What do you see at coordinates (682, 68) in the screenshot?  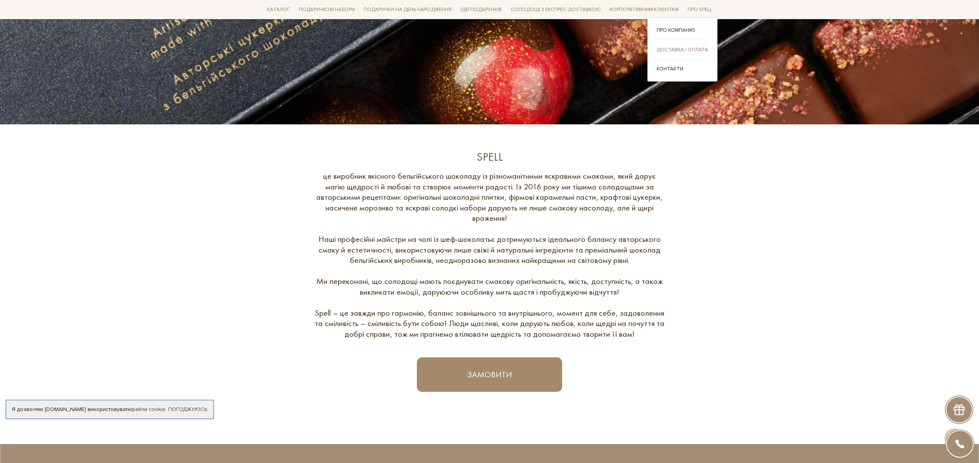 I see `a: Контакти` at bounding box center [682, 68].